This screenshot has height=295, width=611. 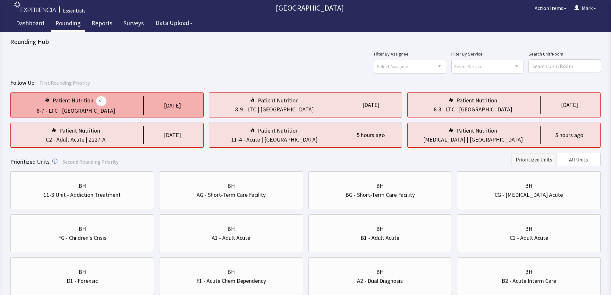 What do you see at coordinates (564, 66) in the screenshot?
I see `input: Search Unit/Room` at bounding box center [564, 66].